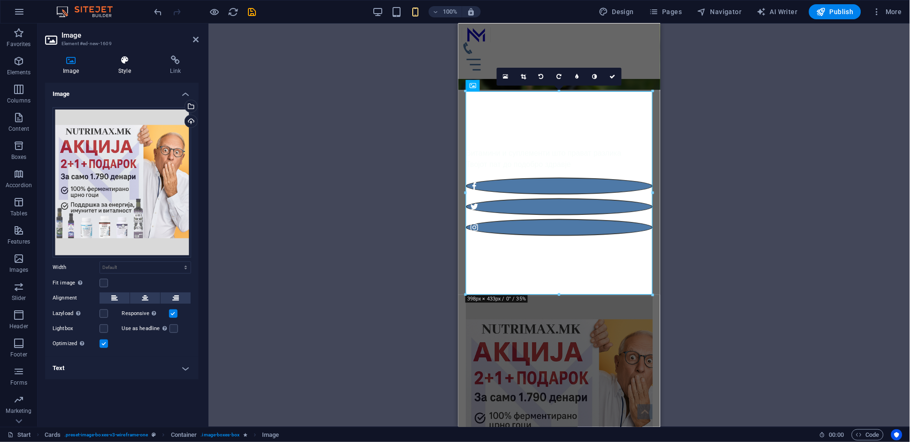 The width and height of the screenshot is (910, 442). Describe the element at coordinates (146, 313) in the screenshot. I see `label: Responsive` at that location.